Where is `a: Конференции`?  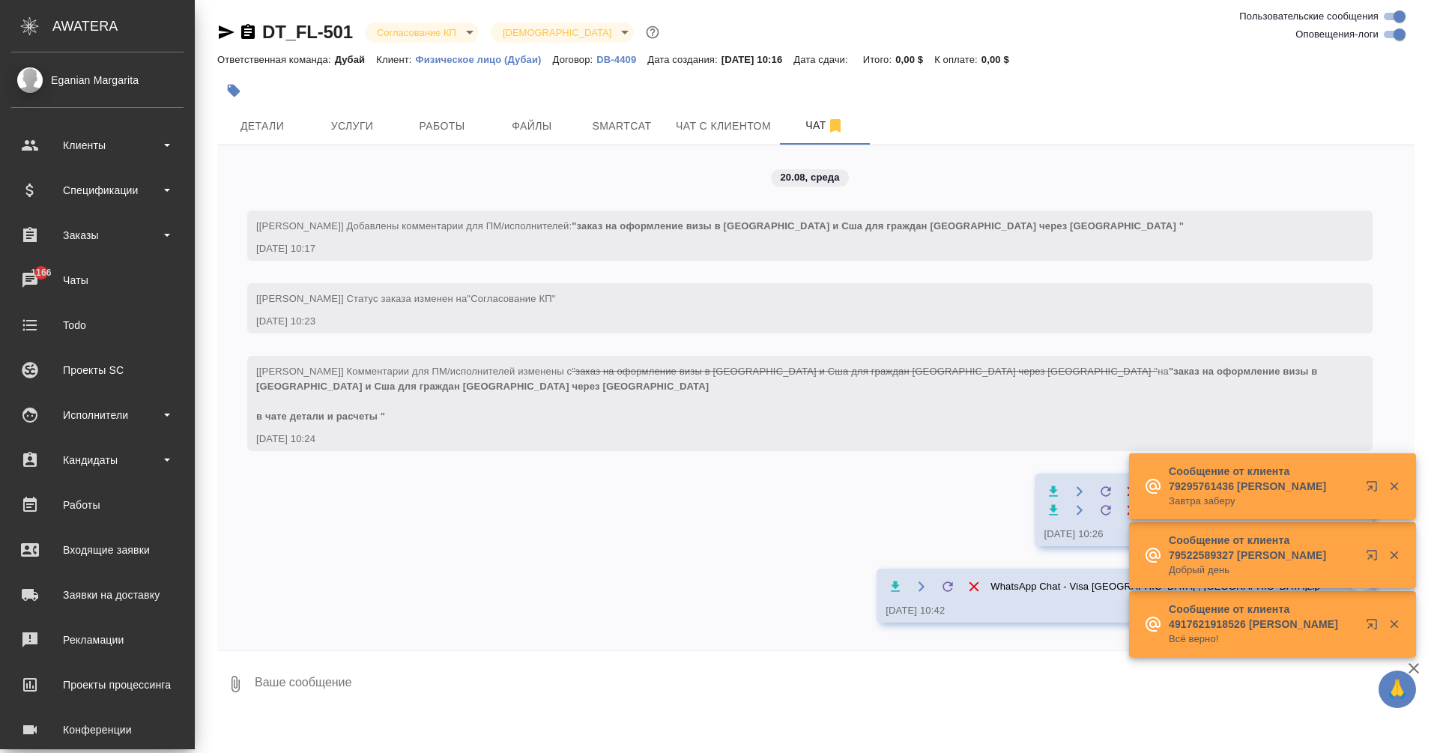
a: Конференции is located at coordinates (97, 730).